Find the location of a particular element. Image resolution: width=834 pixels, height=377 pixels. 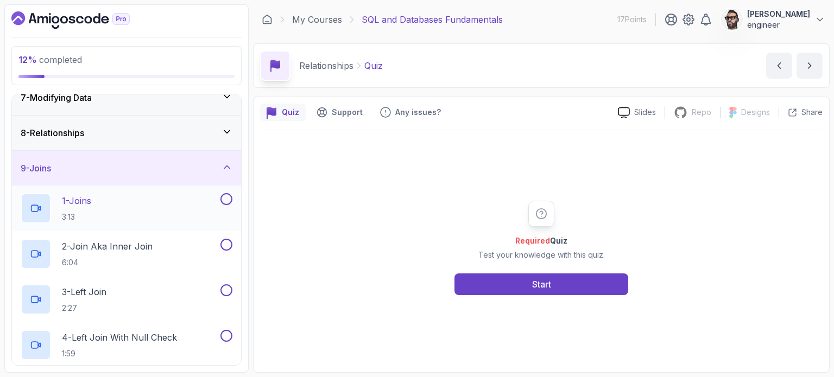

img: user profile image is located at coordinates (732, 20).